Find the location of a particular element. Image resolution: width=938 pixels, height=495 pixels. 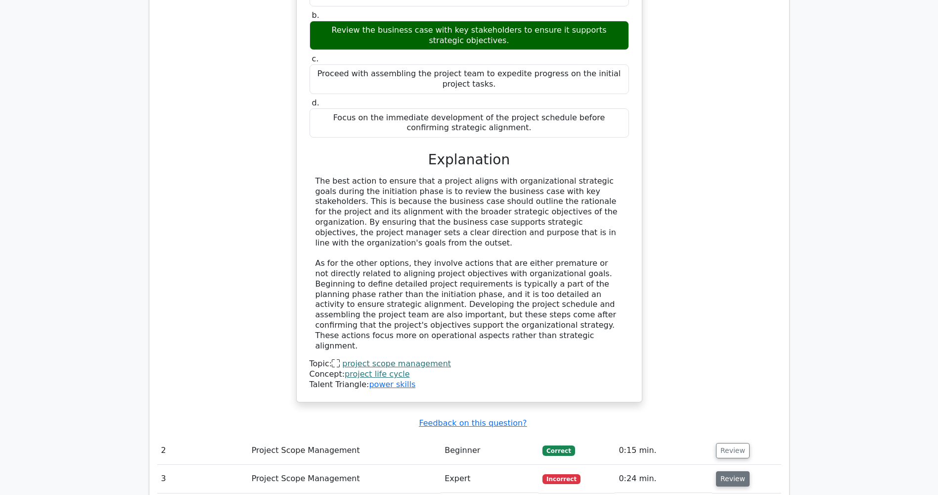

td: Beginner is located at coordinates (490, 450).